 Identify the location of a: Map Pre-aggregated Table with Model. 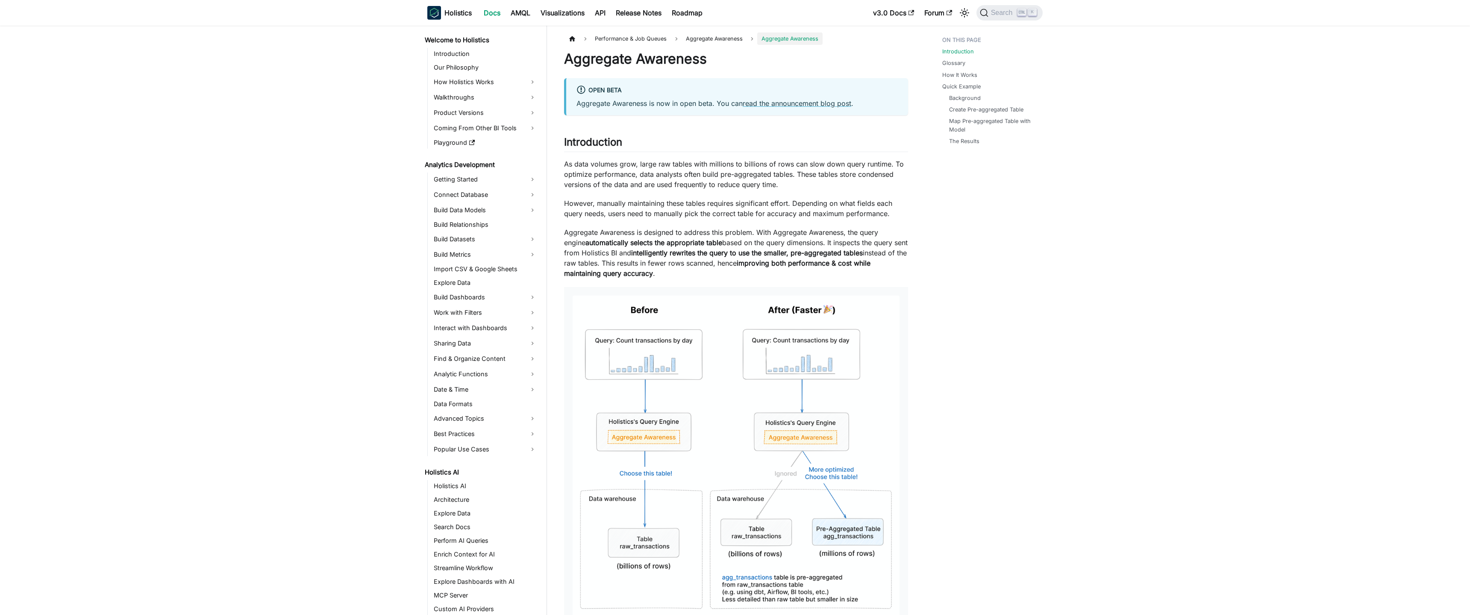
(991, 125).